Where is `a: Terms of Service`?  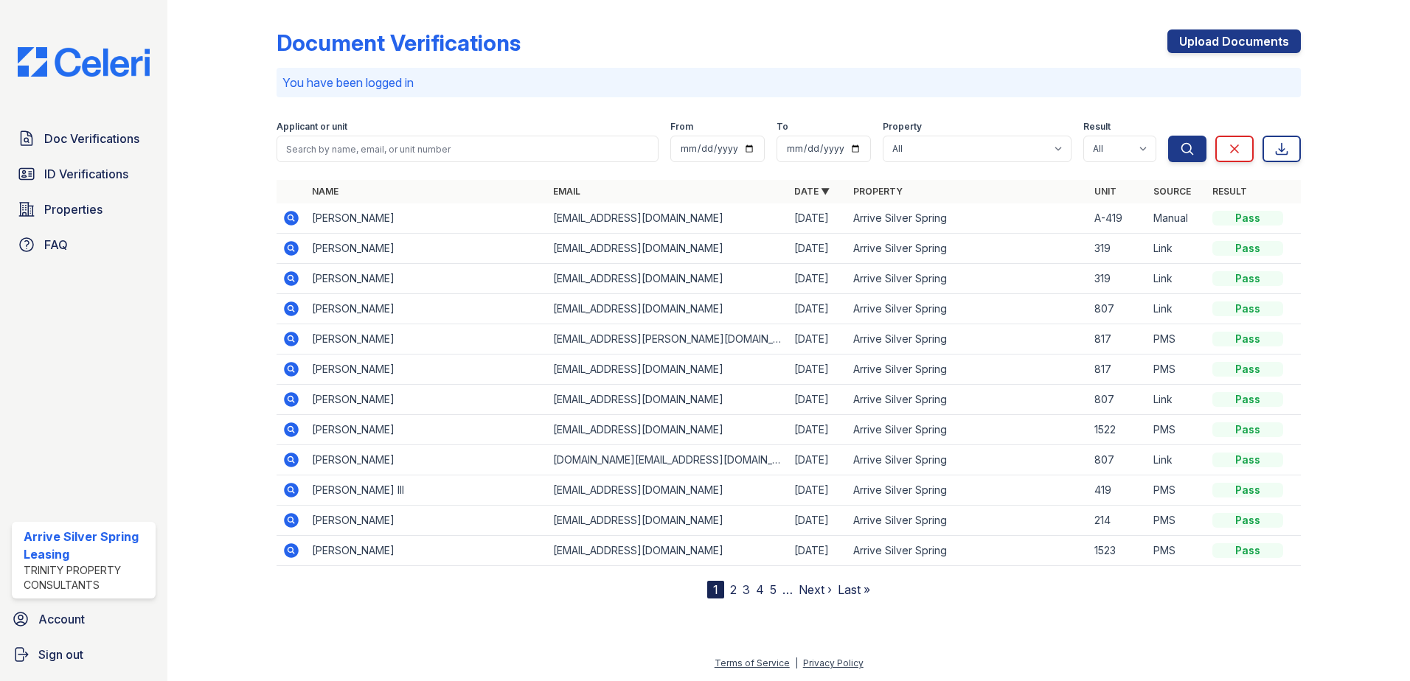 a: Terms of Service is located at coordinates (752, 663).